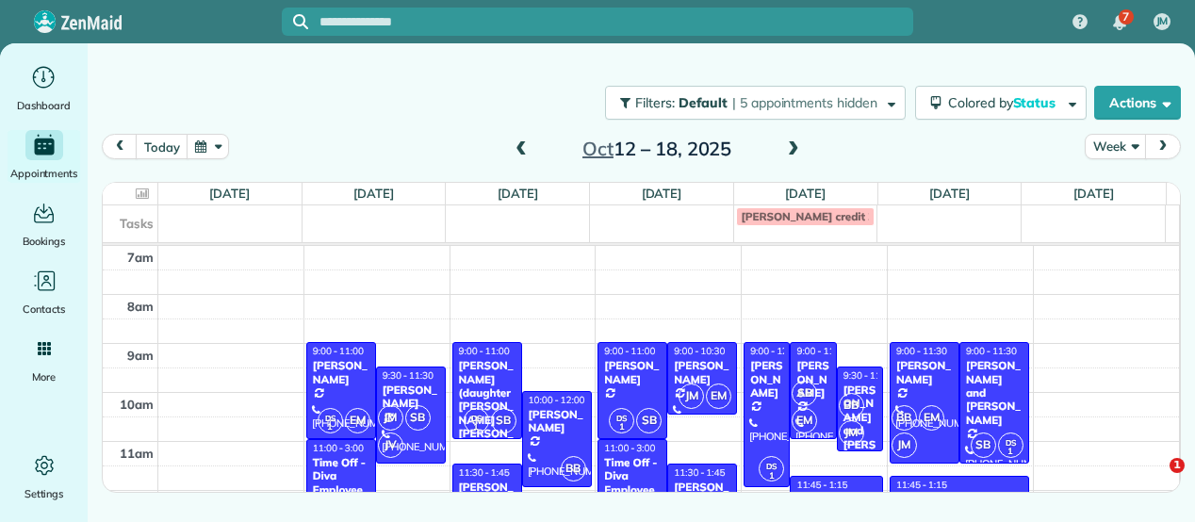 The height and width of the screenshot is (522, 1195). Describe the element at coordinates (1036, 103) in the screenshot. I see `span: Status` at that location.